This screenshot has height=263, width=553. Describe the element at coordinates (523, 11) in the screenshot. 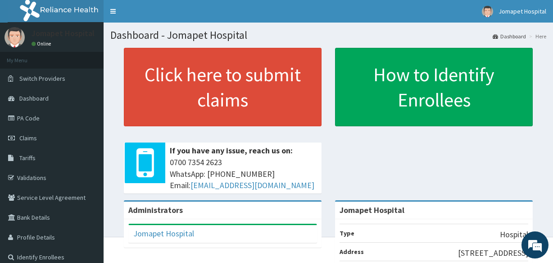

I see `span: Jomapet Hospital` at that location.